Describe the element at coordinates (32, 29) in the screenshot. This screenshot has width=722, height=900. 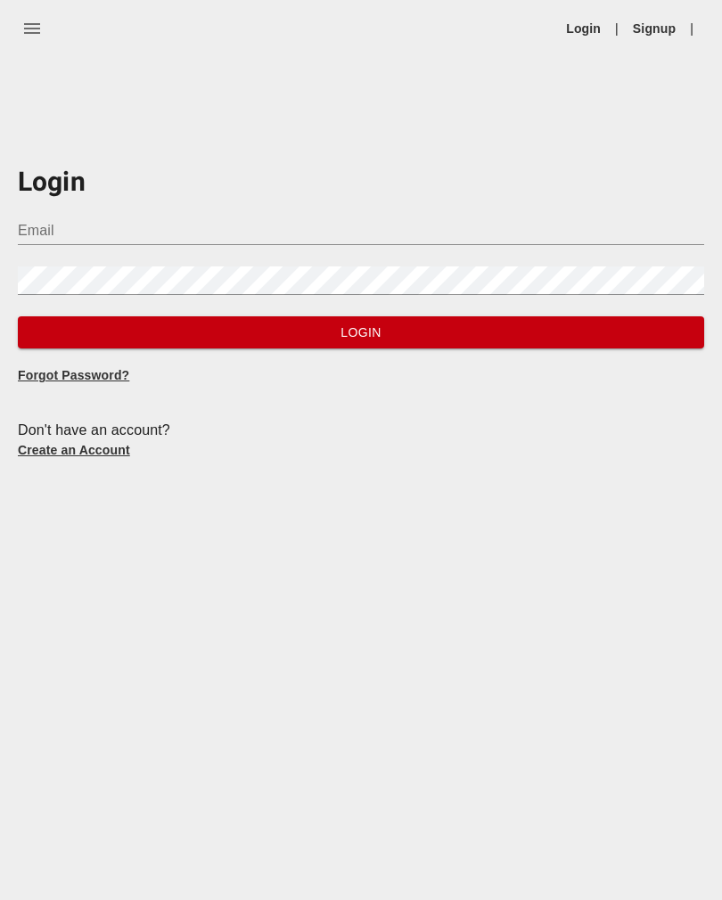
I see `button: menu` at that location.